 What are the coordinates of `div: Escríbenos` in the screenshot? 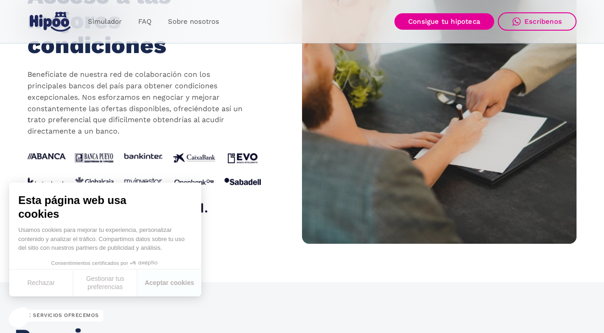 It's located at (543, 22).